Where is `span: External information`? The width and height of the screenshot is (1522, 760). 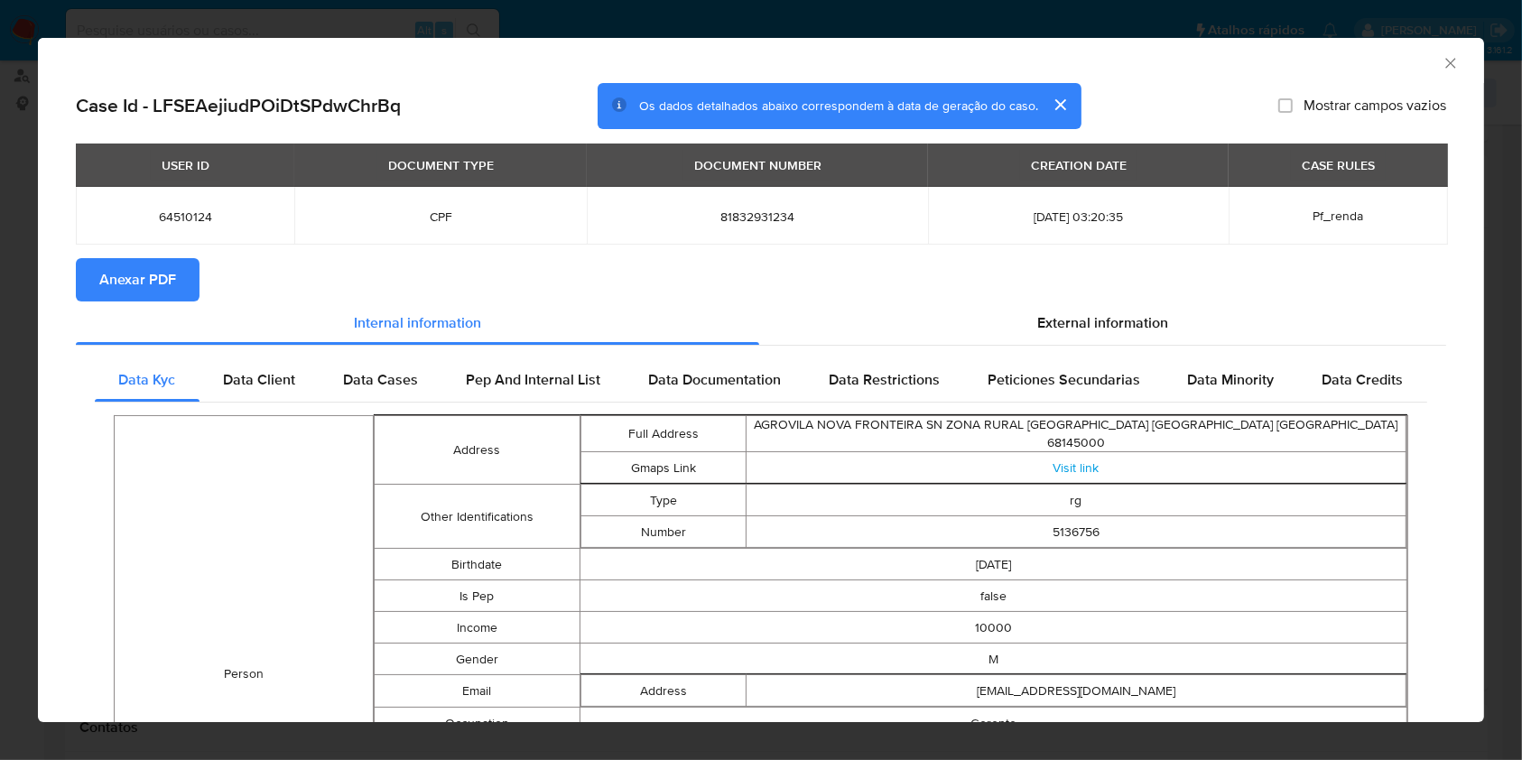
span: External information is located at coordinates (1103, 322).